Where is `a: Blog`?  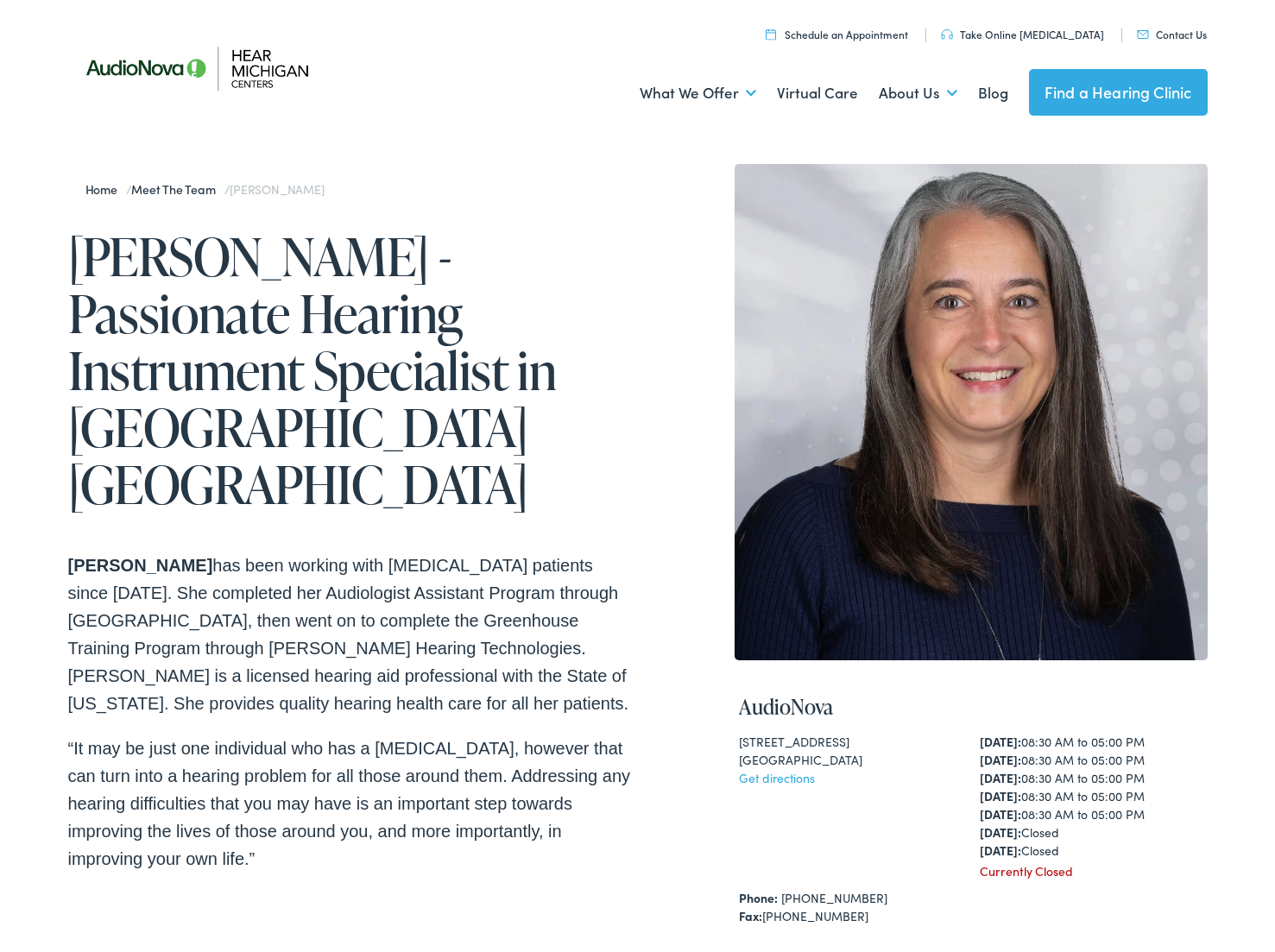 a: Blog is located at coordinates (993, 94).